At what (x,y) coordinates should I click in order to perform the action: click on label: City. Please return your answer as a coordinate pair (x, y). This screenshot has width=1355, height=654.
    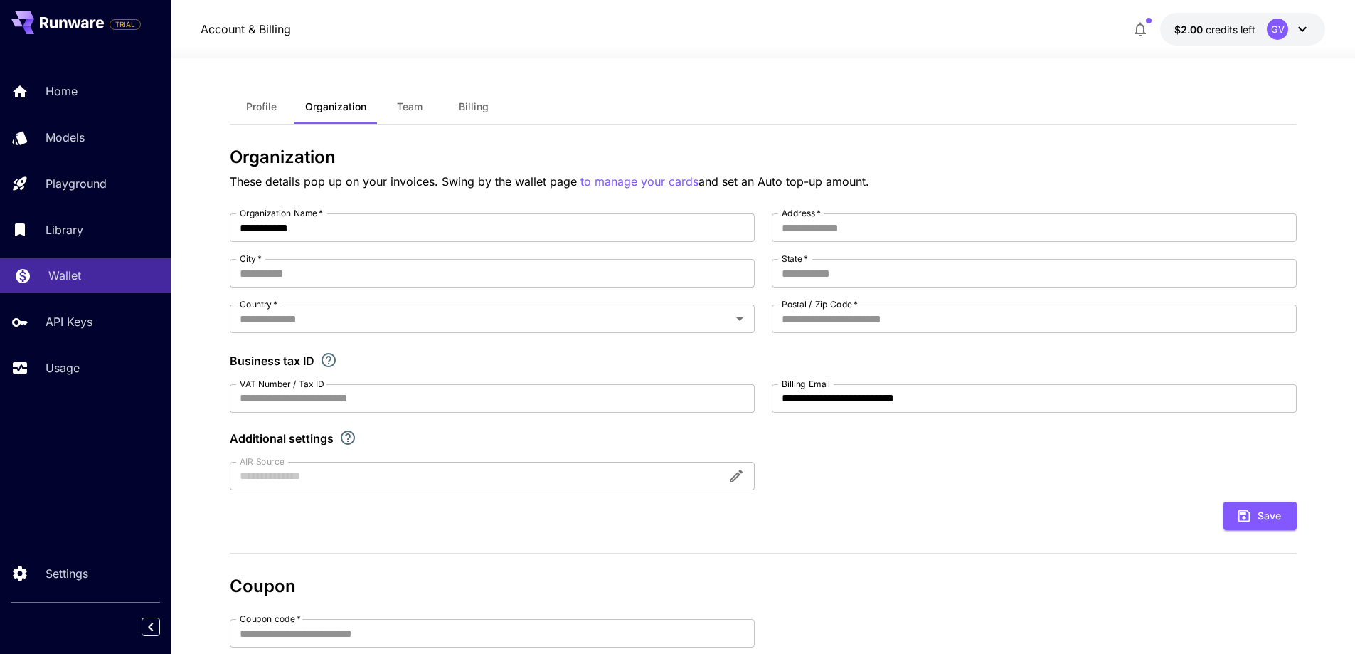
    Looking at the image, I should click on (250, 258).